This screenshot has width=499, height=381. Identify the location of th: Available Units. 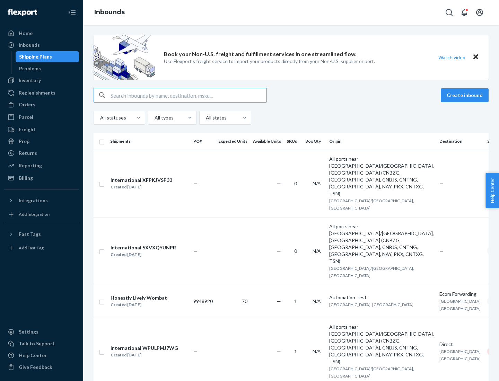
(267, 141).